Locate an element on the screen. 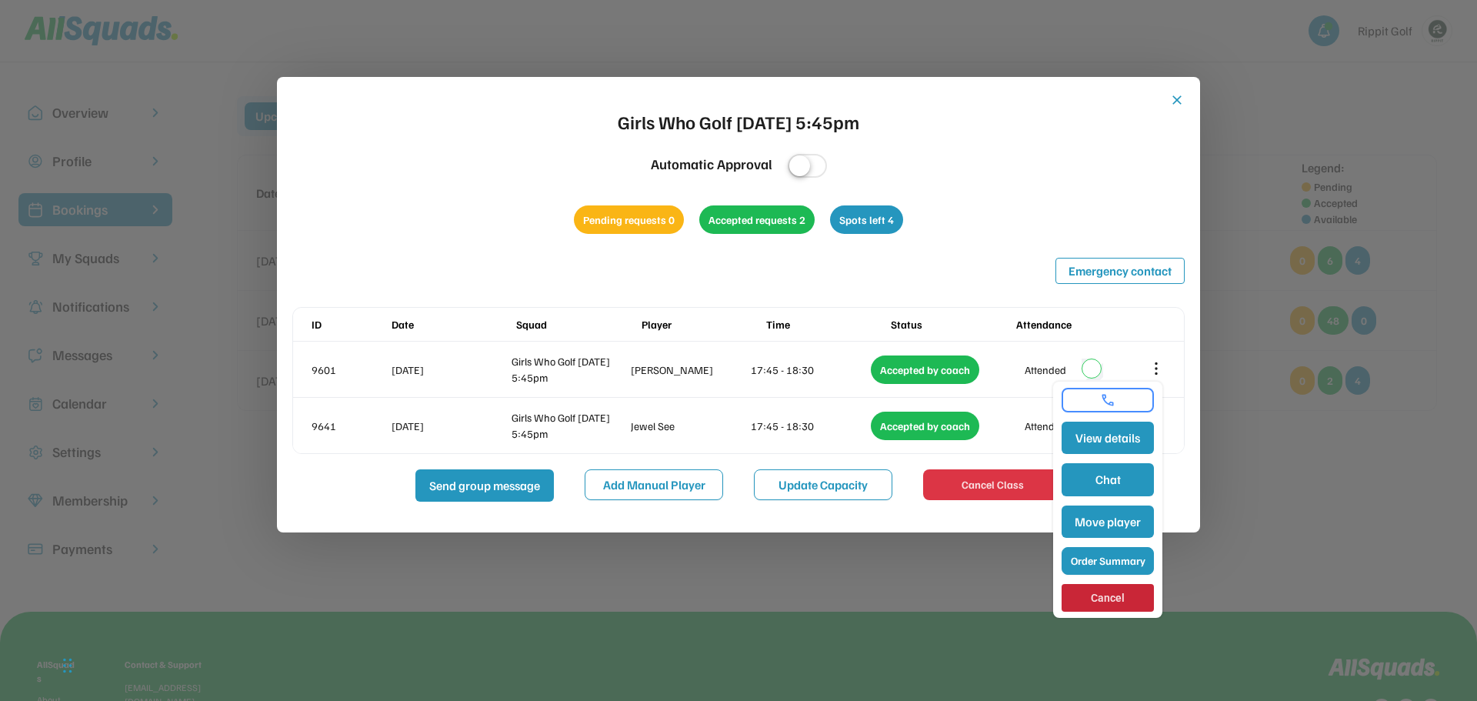 The image size is (1477, 701). button: close is located at coordinates (1177, 100).